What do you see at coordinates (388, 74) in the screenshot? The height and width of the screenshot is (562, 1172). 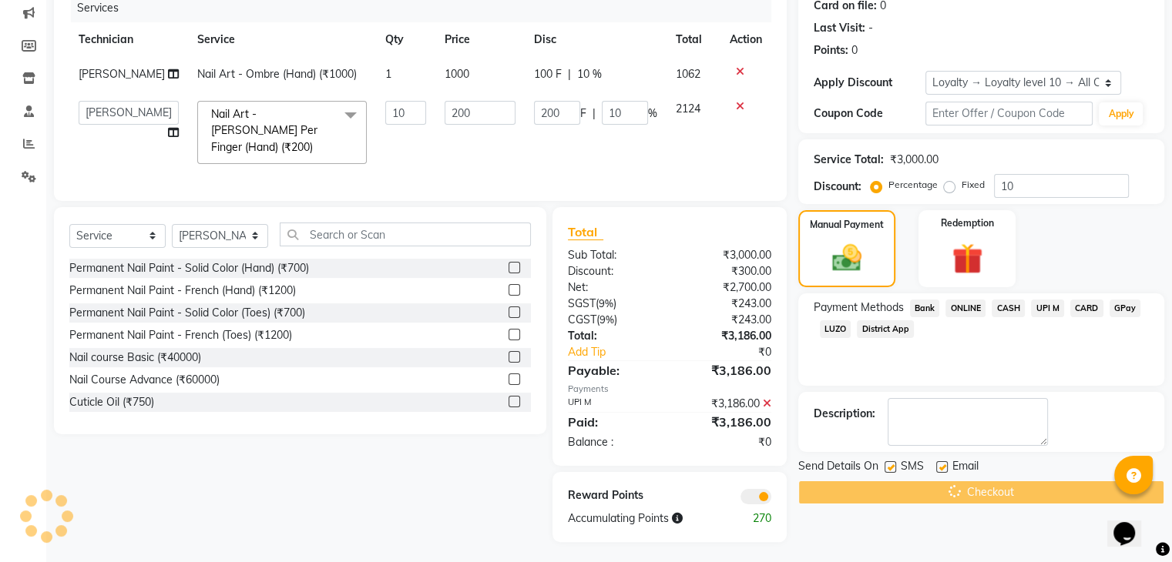 I see `span: 1` at bounding box center [388, 74].